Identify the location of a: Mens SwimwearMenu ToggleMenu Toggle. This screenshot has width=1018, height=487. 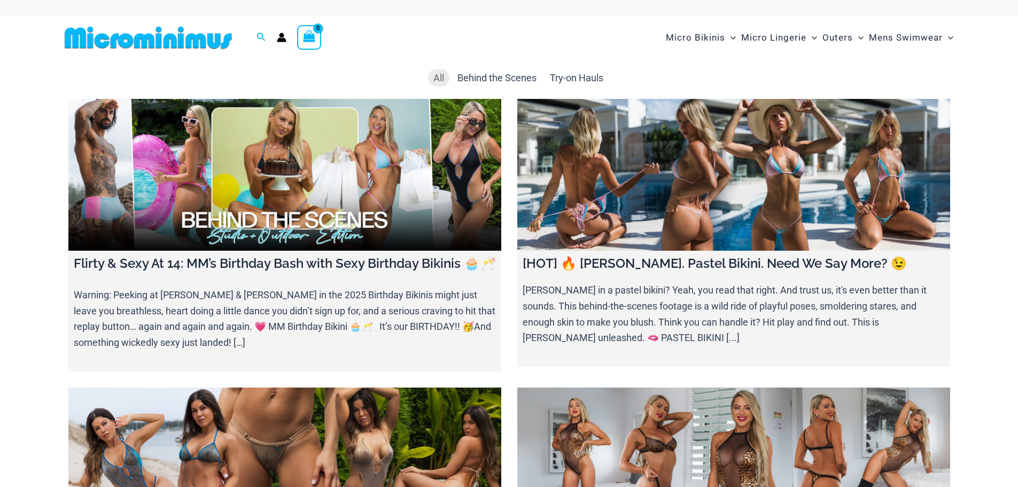
(912, 37).